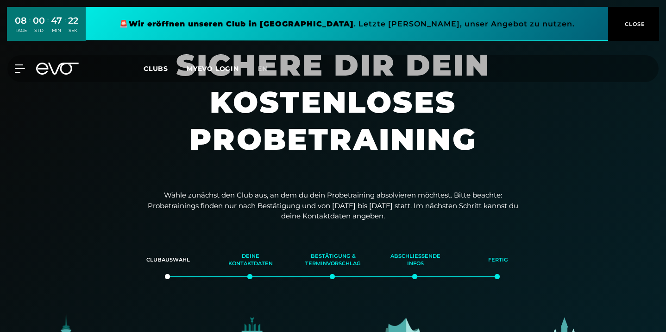 The width and height of the screenshot is (666, 332). What do you see at coordinates (498, 260) in the screenshot?
I see `div: Fertig` at bounding box center [498, 260].